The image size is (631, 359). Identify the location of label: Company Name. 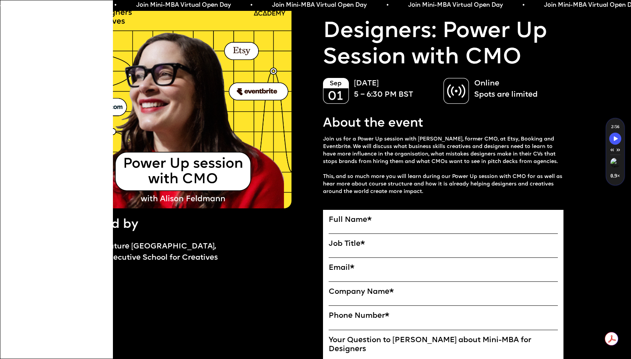
(443, 292).